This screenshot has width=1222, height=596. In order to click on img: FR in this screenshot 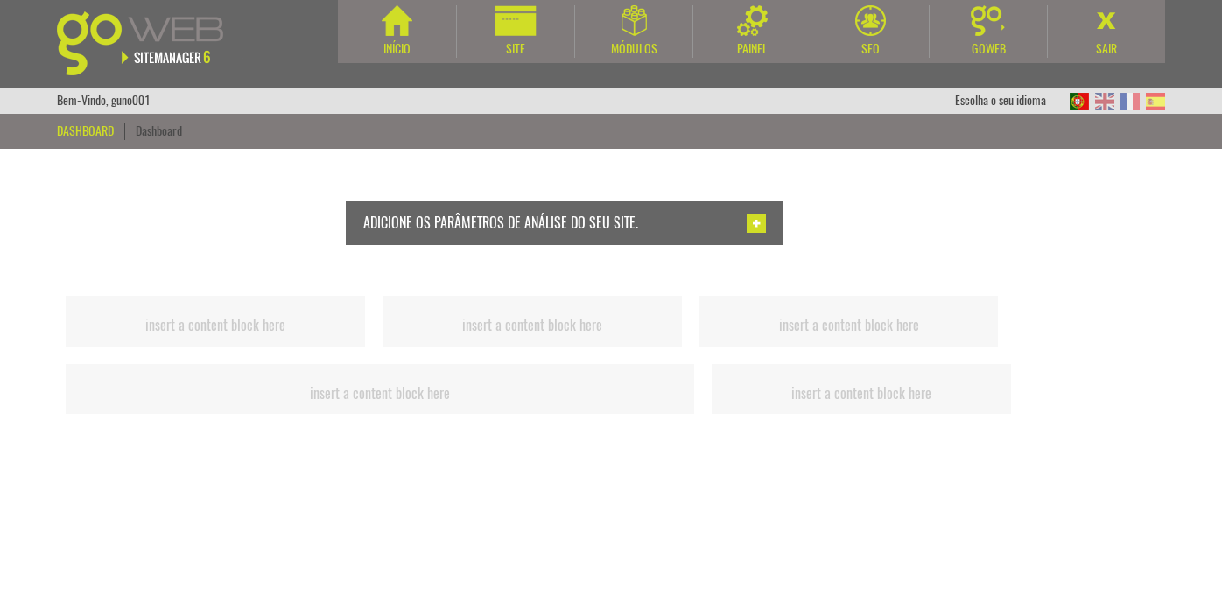, I will do `click(1130, 102)`.